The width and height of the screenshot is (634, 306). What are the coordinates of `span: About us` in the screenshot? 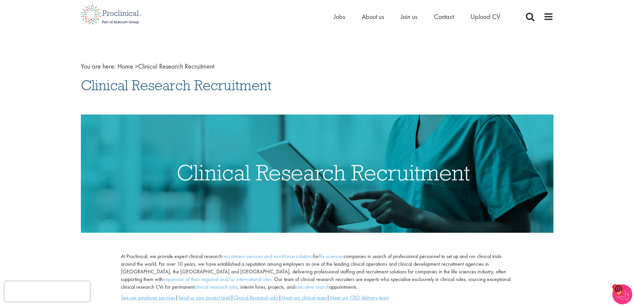 It's located at (373, 17).